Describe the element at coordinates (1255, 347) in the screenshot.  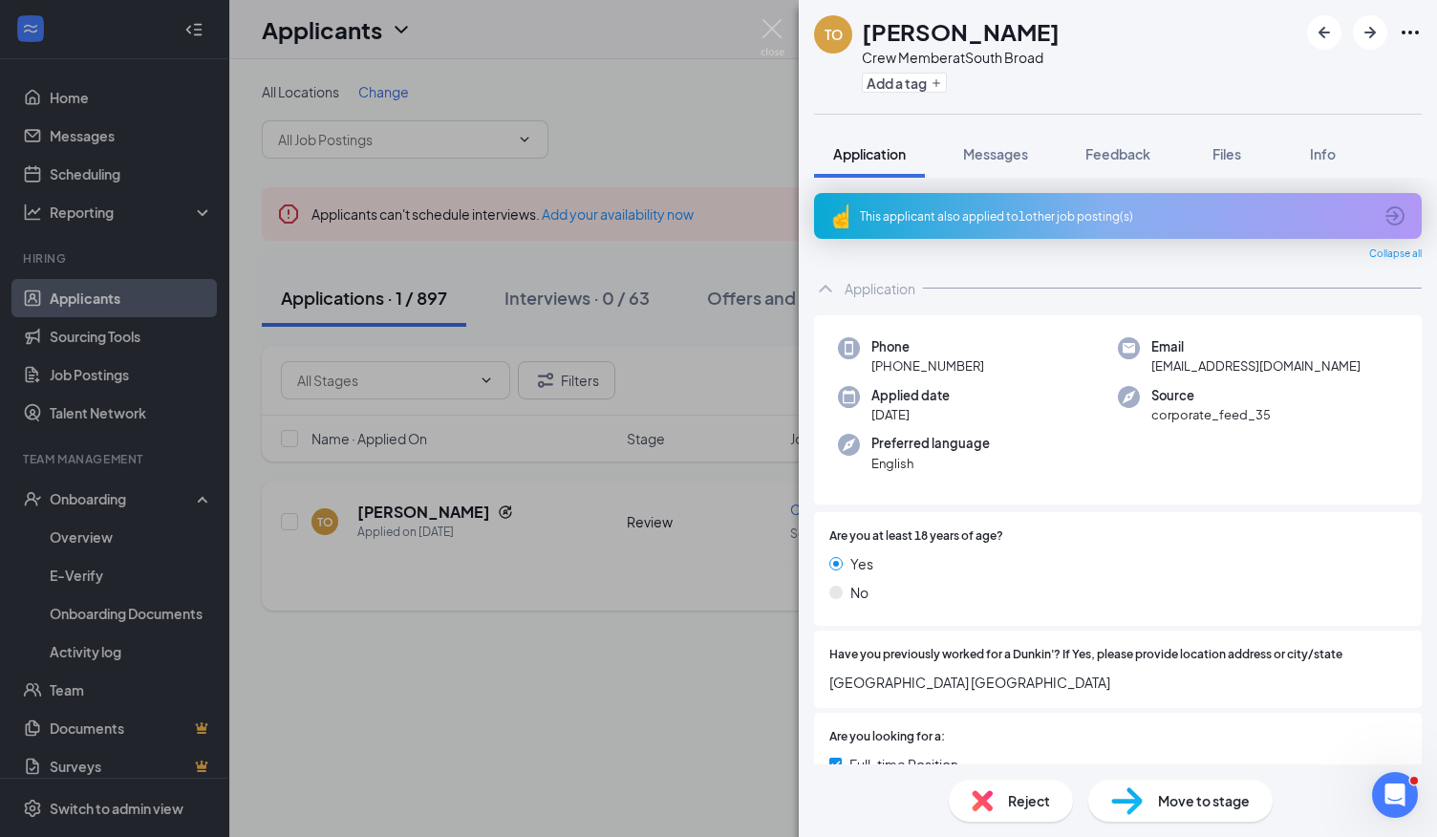
I see `span: Email` at that location.